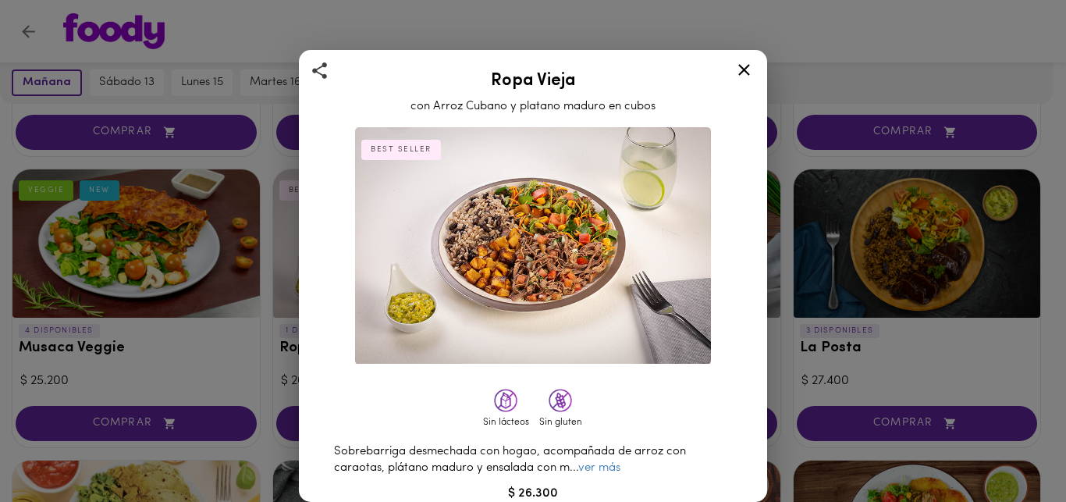 The height and width of the screenshot is (502, 1066). What do you see at coordinates (560, 422) in the screenshot?
I see `div: Sin gluten` at bounding box center [560, 422].